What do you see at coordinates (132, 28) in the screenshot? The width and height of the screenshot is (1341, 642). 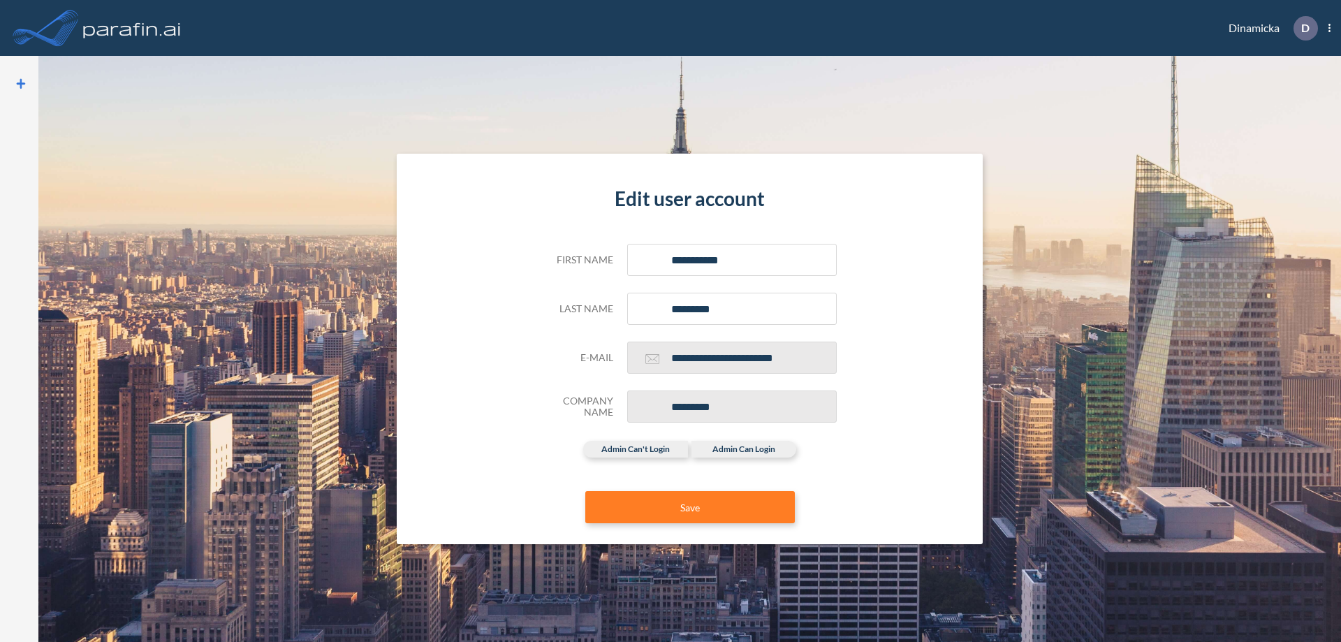 I see `img: logo` at bounding box center [132, 28].